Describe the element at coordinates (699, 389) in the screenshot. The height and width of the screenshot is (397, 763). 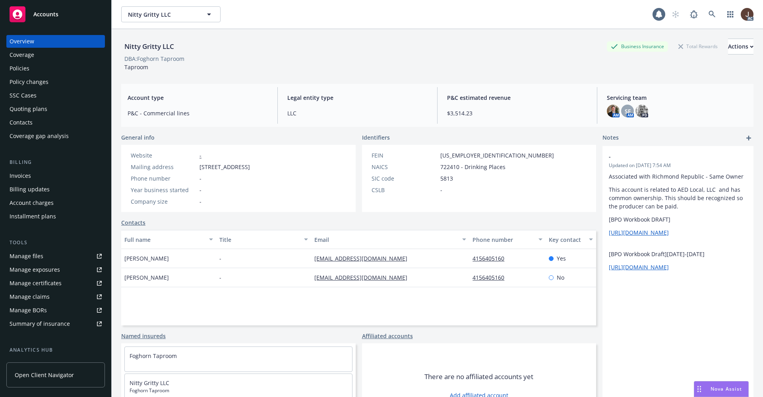
I see `div: Drag to move` at that location.